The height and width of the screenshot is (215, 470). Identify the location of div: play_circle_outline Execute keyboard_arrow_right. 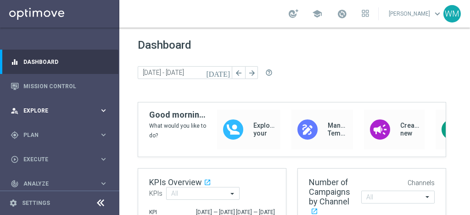
(59, 159).